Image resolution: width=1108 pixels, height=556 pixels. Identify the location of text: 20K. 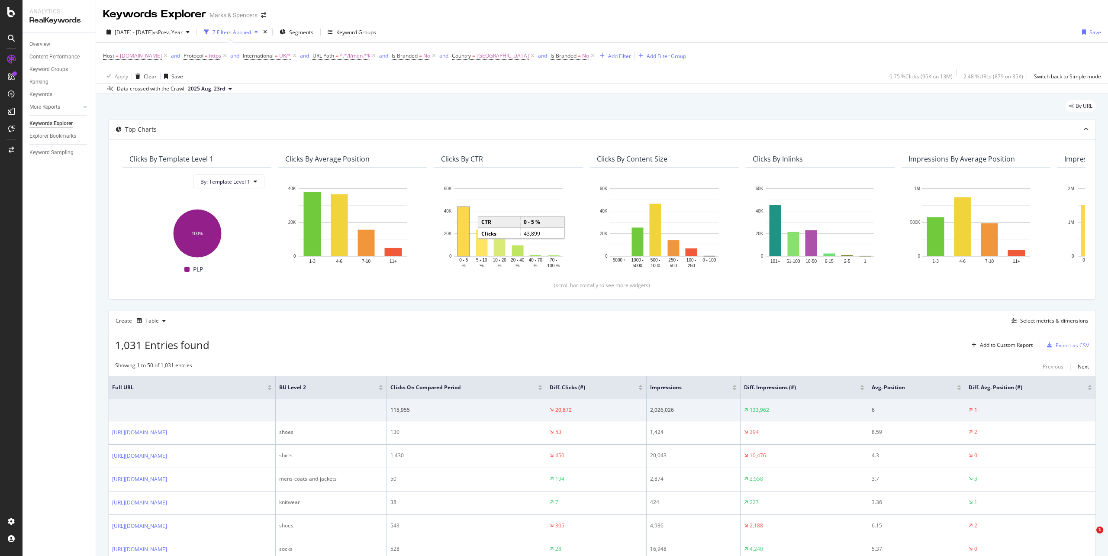
(292, 222).